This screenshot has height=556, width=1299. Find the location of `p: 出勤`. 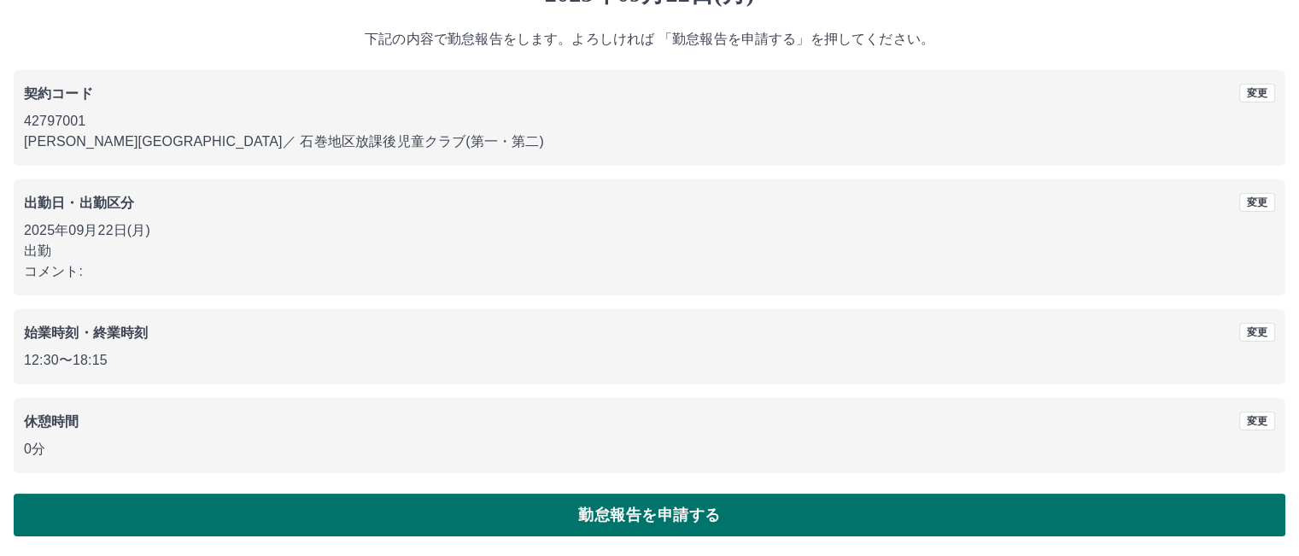

p: 出勤 is located at coordinates (649, 251).